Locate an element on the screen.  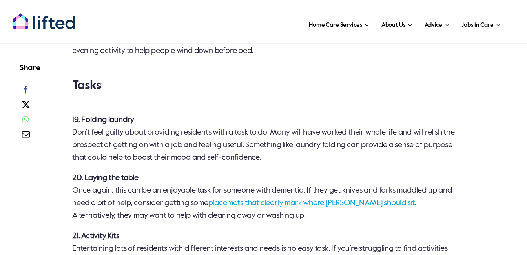
strong: Tasks is located at coordinates (87, 86).